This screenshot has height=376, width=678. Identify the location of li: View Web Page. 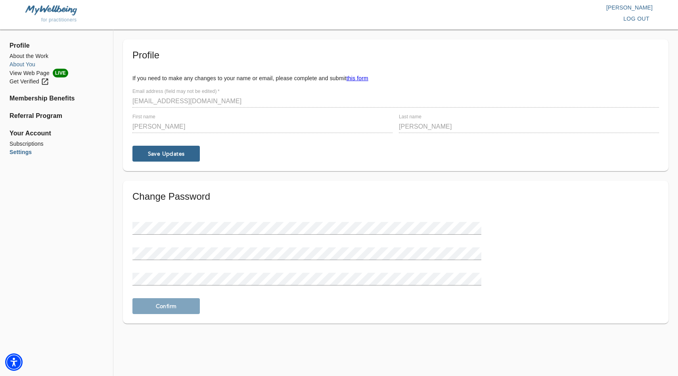
(56, 73).